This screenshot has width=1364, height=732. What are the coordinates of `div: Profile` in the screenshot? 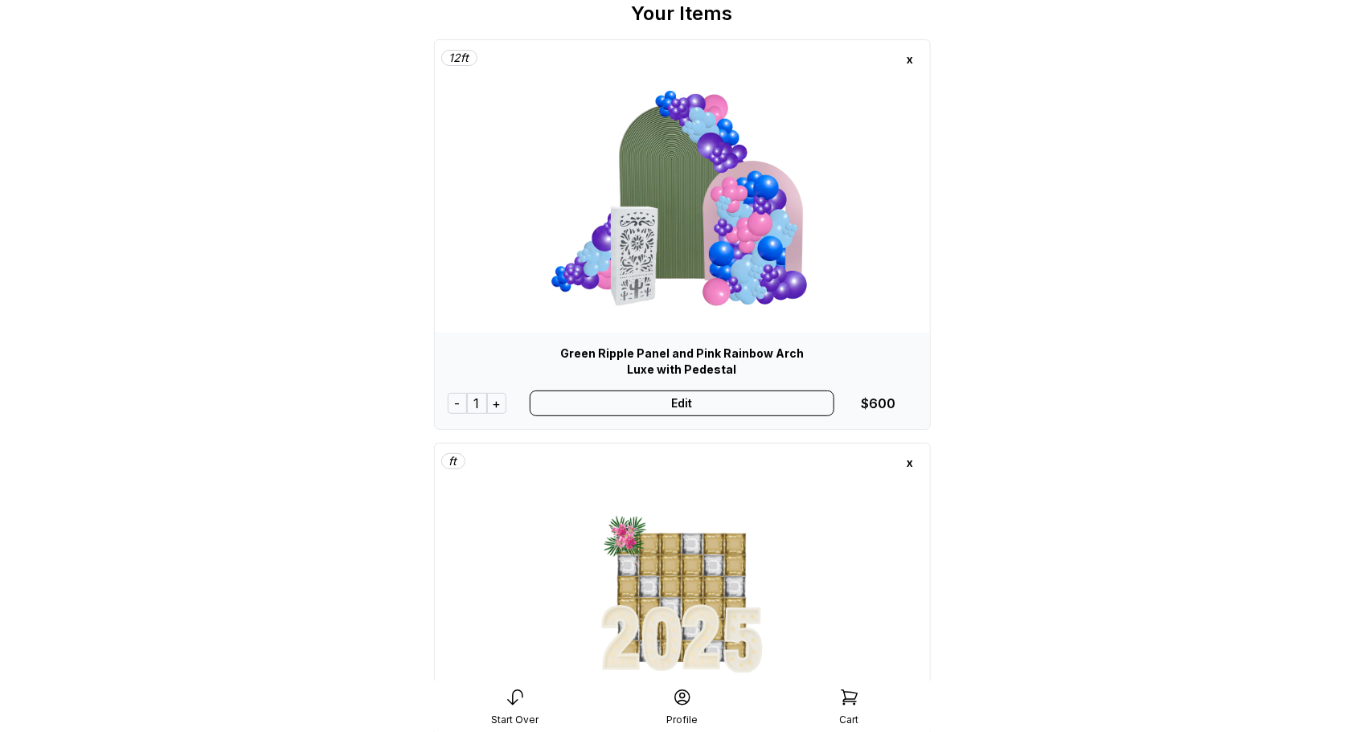 It's located at (682, 720).